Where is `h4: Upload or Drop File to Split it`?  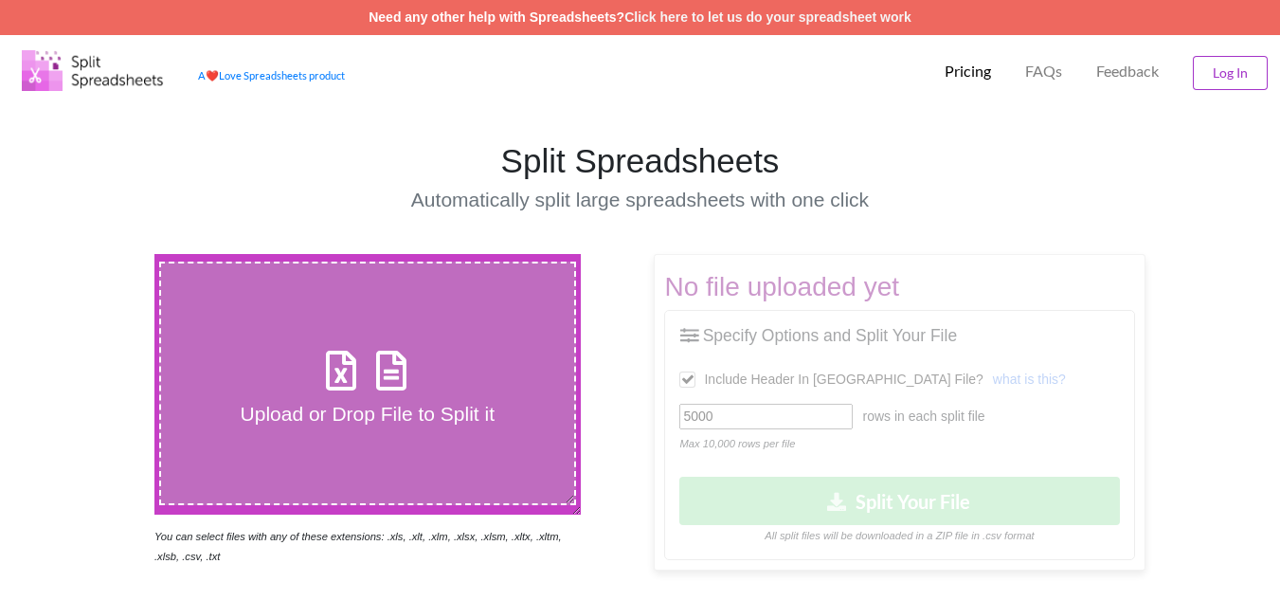 h4: Upload or Drop File to Split it is located at coordinates (368, 413).